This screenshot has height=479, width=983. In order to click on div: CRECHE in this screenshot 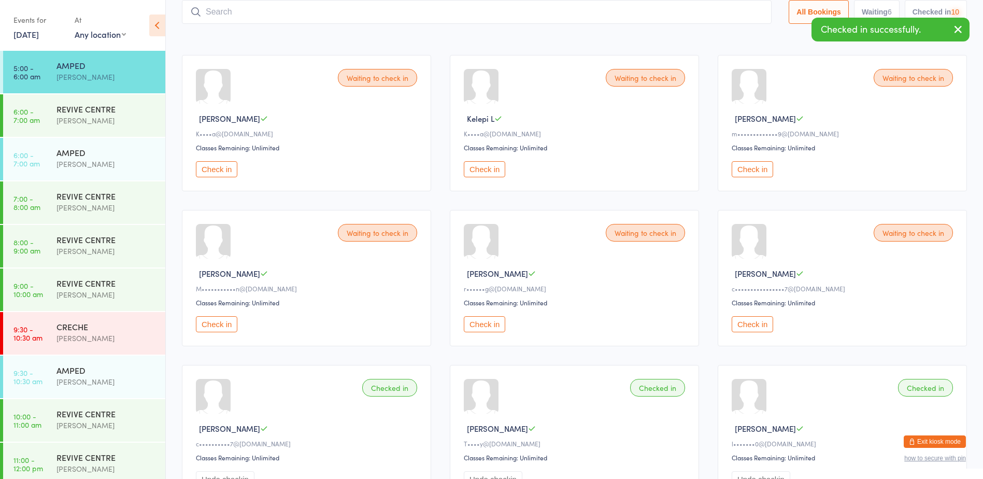, I will do `click(106, 327)`.